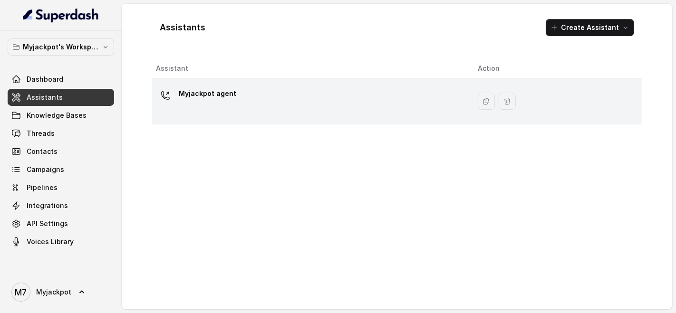  I want to click on a: Campaigns, so click(61, 170).